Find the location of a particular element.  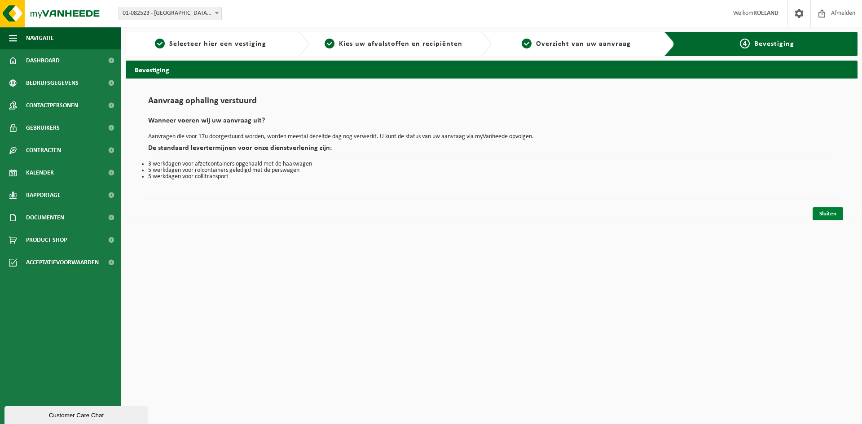

span: Navigatie is located at coordinates (40, 38).